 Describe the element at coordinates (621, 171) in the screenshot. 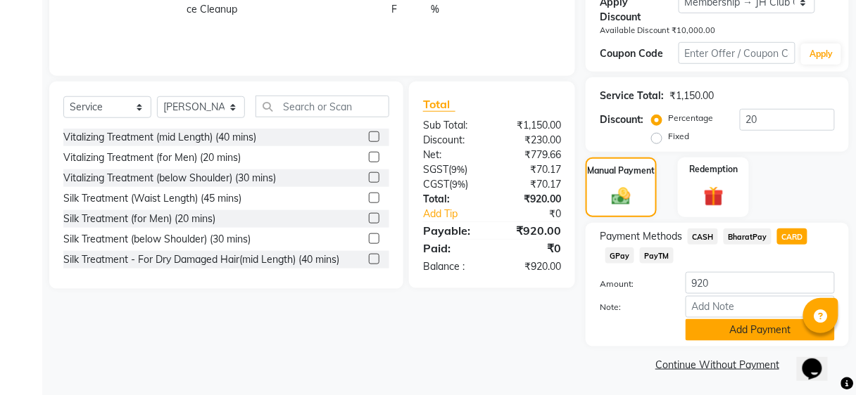

I see `label: Manual Payment` at that location.